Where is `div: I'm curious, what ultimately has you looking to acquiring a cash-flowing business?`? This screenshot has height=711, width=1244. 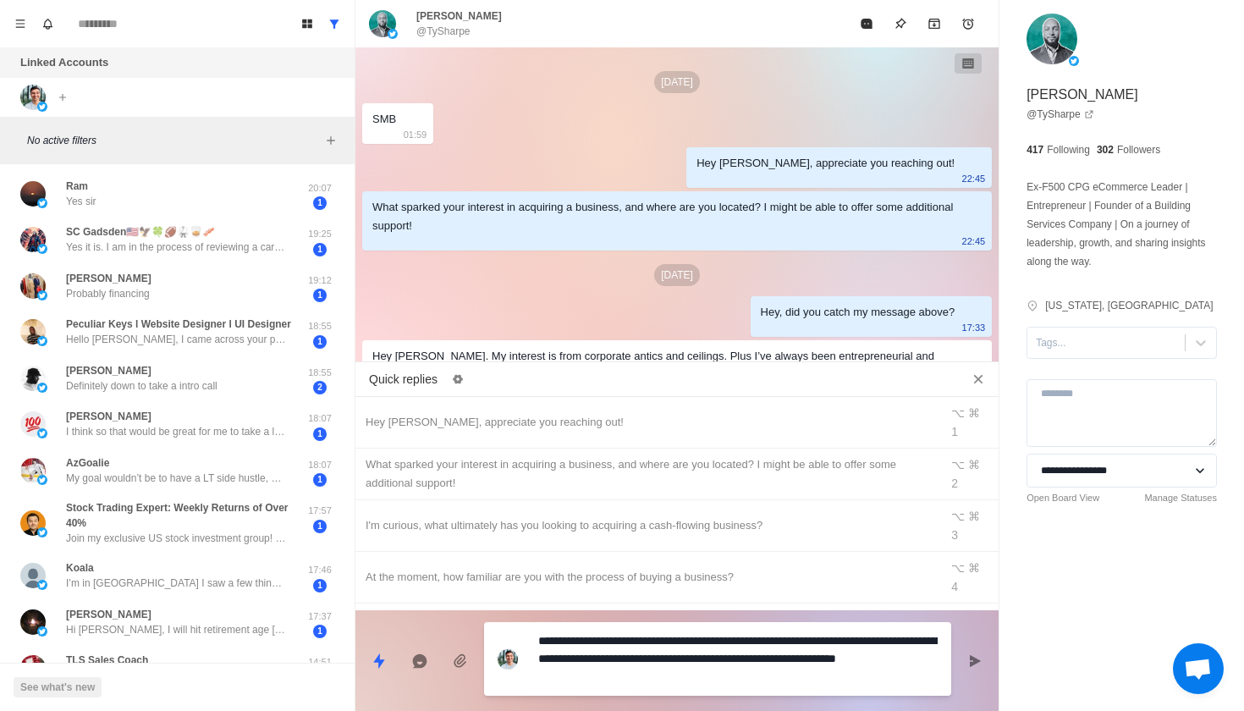 div: I'm curious, what ultimately has you looking to acquiring a cash-flowing business? is located at coordinates (647, 525).